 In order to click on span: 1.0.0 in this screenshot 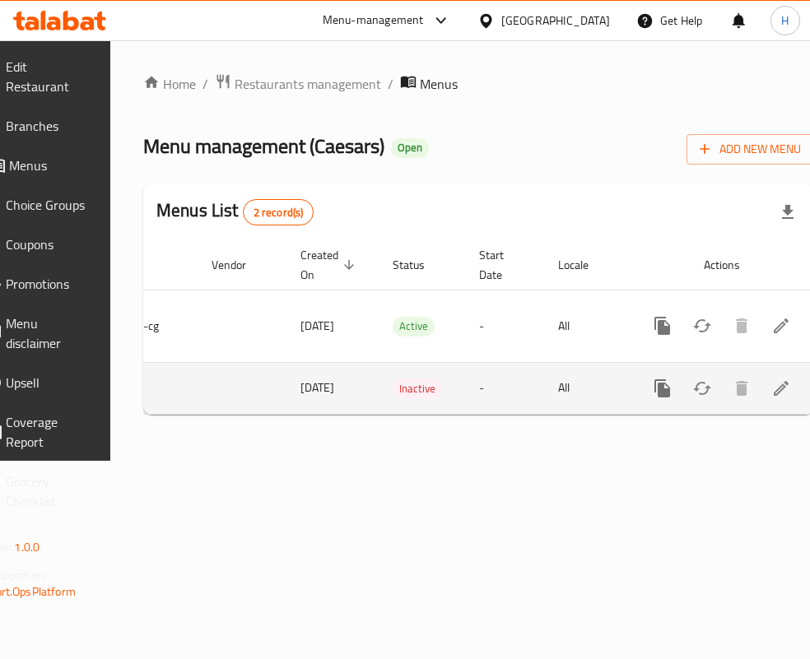, I will do `click(26, 547)`.